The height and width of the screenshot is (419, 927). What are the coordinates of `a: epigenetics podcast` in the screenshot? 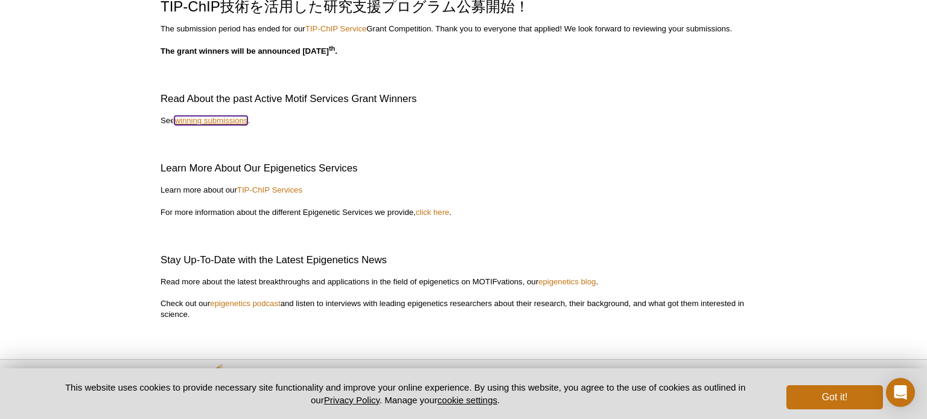 It's located at (245, 303).